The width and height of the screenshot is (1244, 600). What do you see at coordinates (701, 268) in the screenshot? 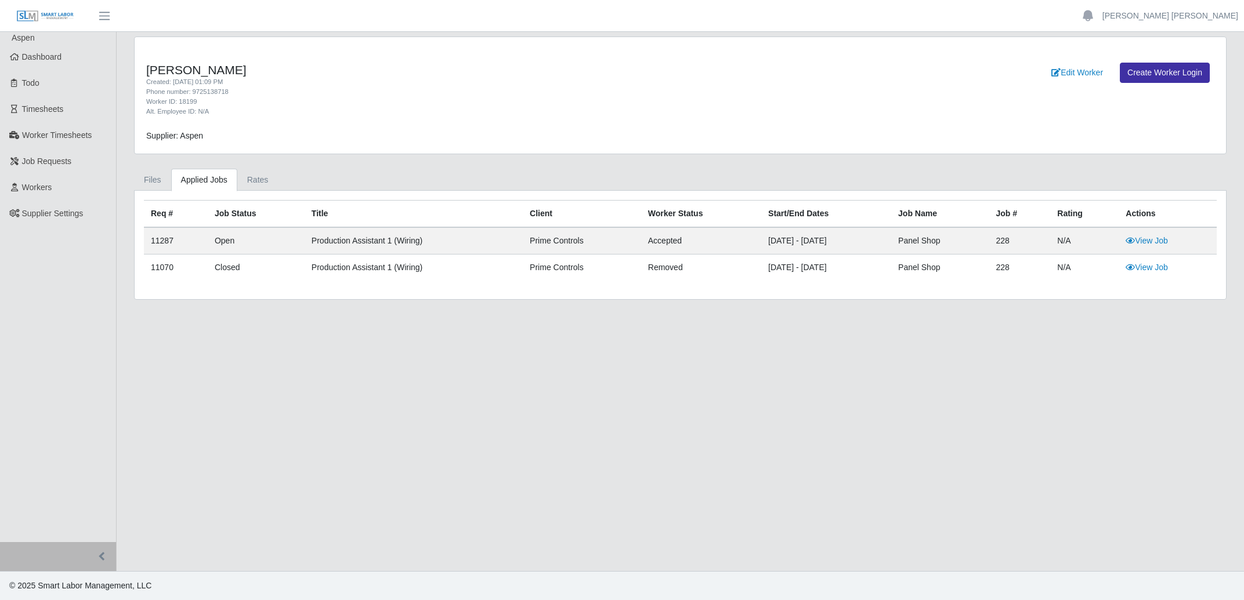
I see `td: removed` at bounding box center [701, 268].